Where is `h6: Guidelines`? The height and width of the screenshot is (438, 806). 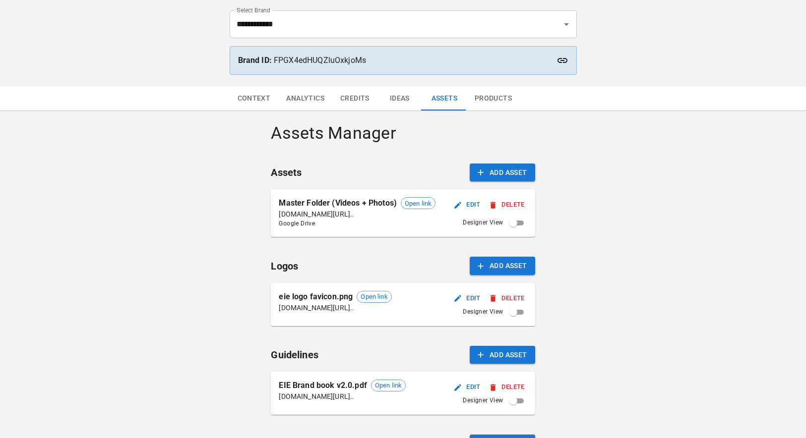
h6: Guidelines is located at coordinates (295, 355).